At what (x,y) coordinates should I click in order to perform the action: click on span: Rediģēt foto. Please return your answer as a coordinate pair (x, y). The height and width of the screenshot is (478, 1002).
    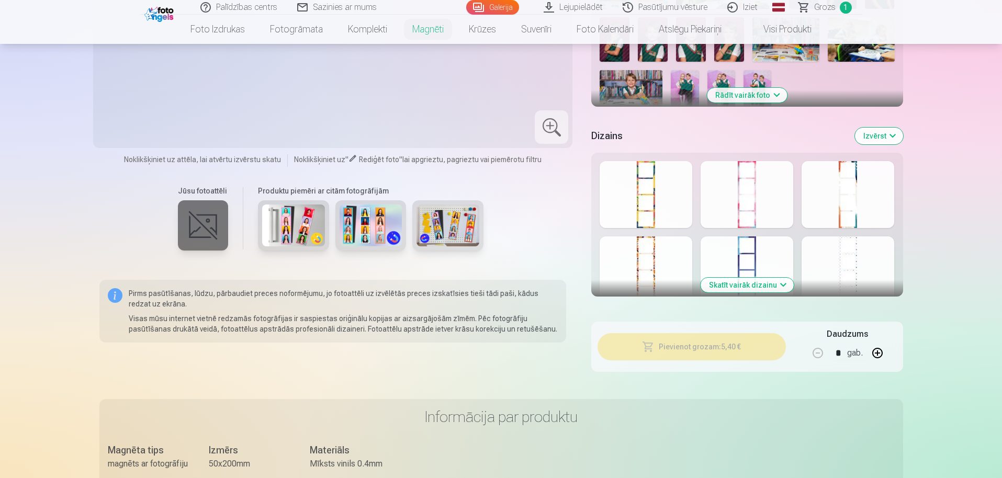
    Looking at the image, I should click on (379, 160).